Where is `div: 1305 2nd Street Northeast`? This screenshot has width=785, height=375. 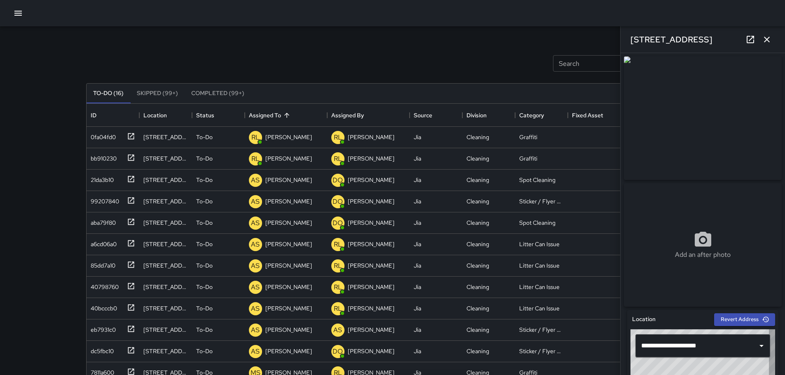 div: 1305 2nd Street Northeast is located at coordinates (166, 223).